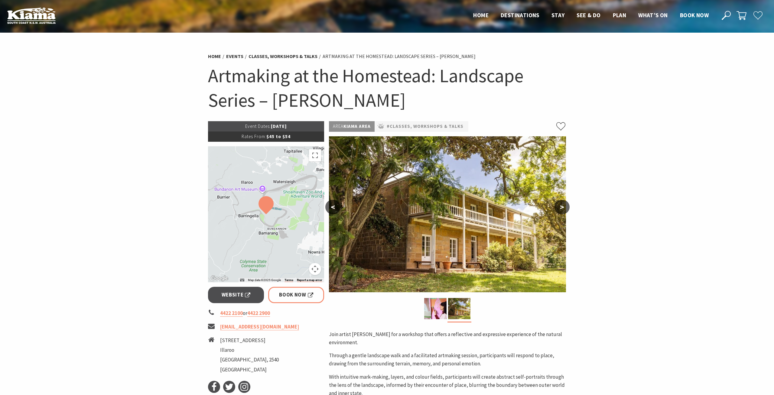 This screenshot has width=774, height=395. What do you see at coordinates (352, 126) in the screenshot?
I see `p: Kiama Area` at bounding box center [352, 126].